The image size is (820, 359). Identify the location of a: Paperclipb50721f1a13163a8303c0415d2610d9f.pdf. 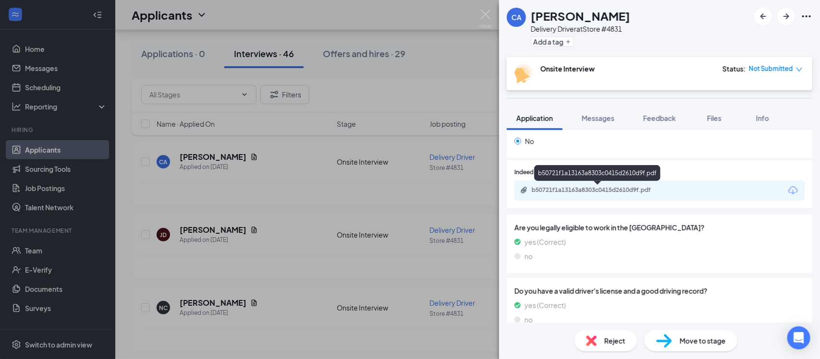
(598, 191).